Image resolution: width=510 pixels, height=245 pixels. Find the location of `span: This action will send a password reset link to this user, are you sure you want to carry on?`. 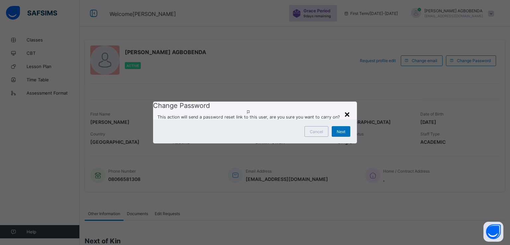

span: This action will send a password reset link to this user, are you sure you want to carry on? is located at coordinates (248, 117).